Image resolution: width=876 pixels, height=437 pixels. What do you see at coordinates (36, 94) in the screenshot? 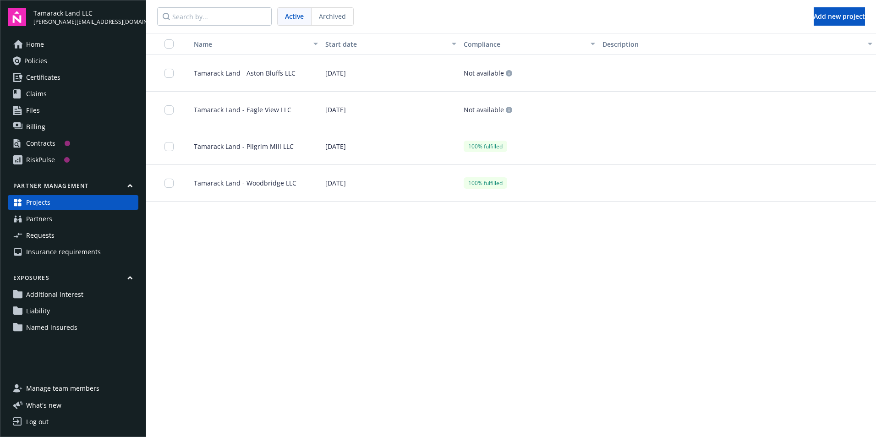
I see `span: Claims` at bounding box center [36, 94].